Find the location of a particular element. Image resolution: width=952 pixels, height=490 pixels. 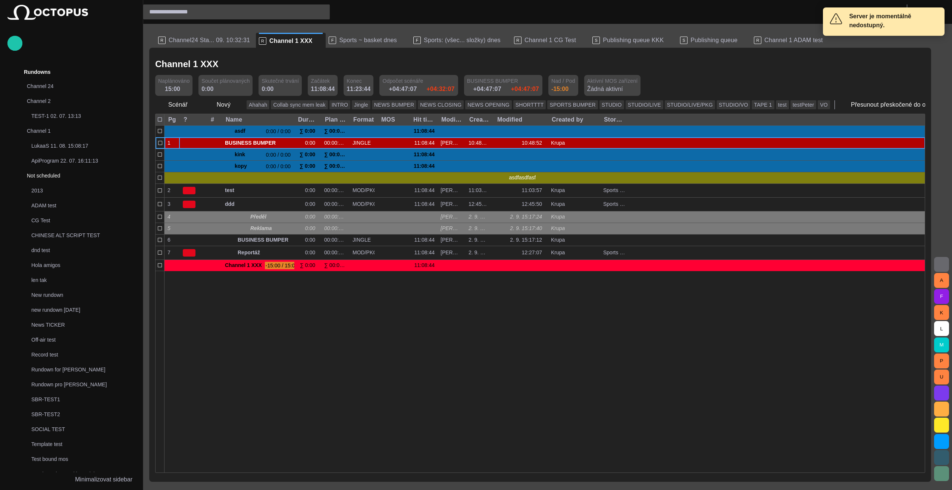

button: SHORTTTT is located at coordinates (530, 105).